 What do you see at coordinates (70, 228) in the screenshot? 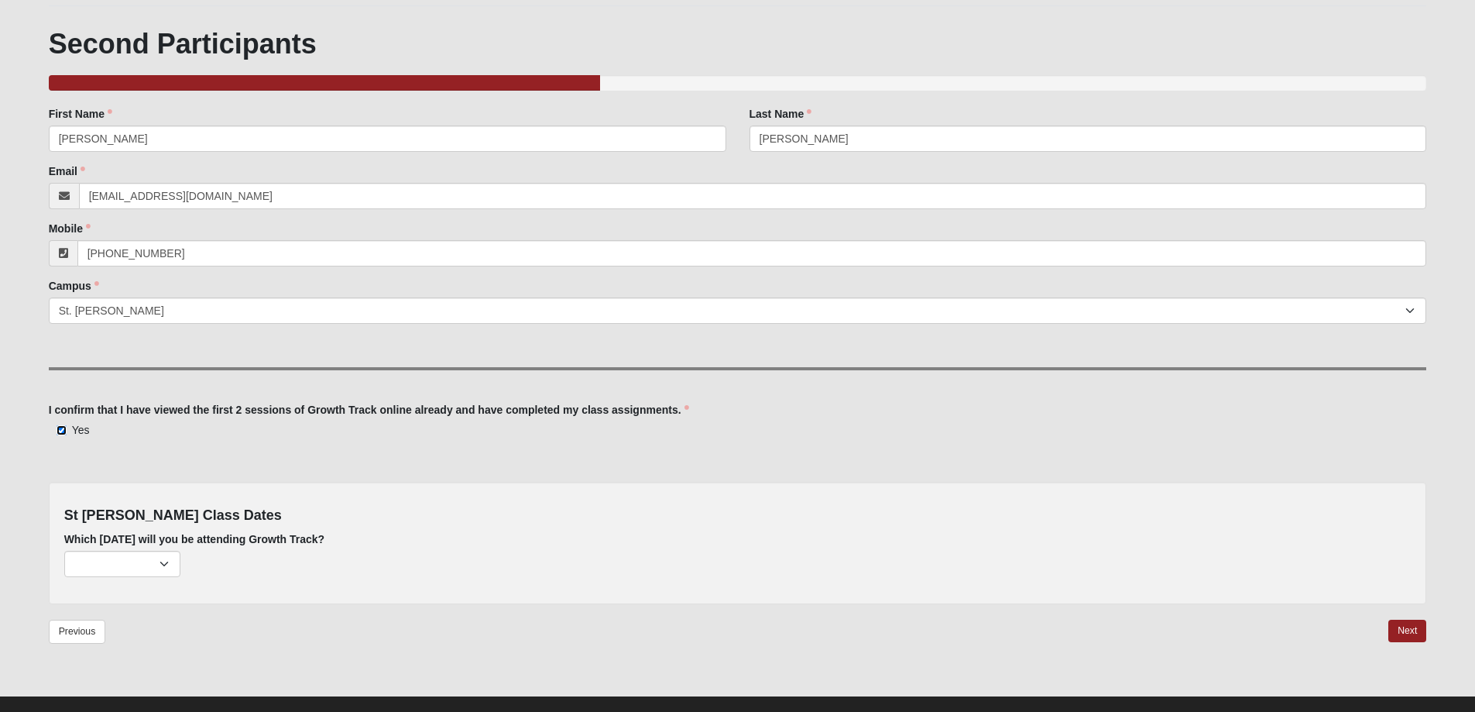
I see `label: Mobile` at bounding box center [70, 228].